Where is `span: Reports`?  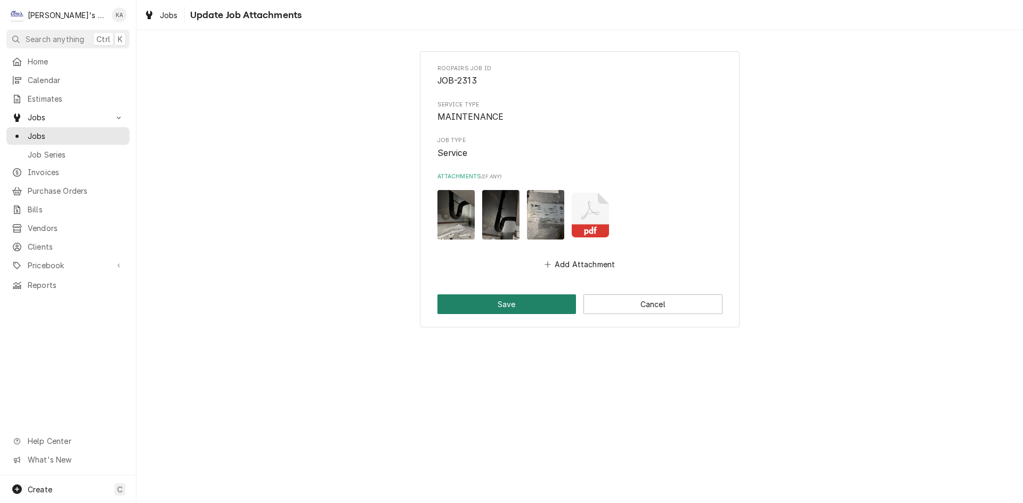
span: Reports is located at coordinates (76, 285).